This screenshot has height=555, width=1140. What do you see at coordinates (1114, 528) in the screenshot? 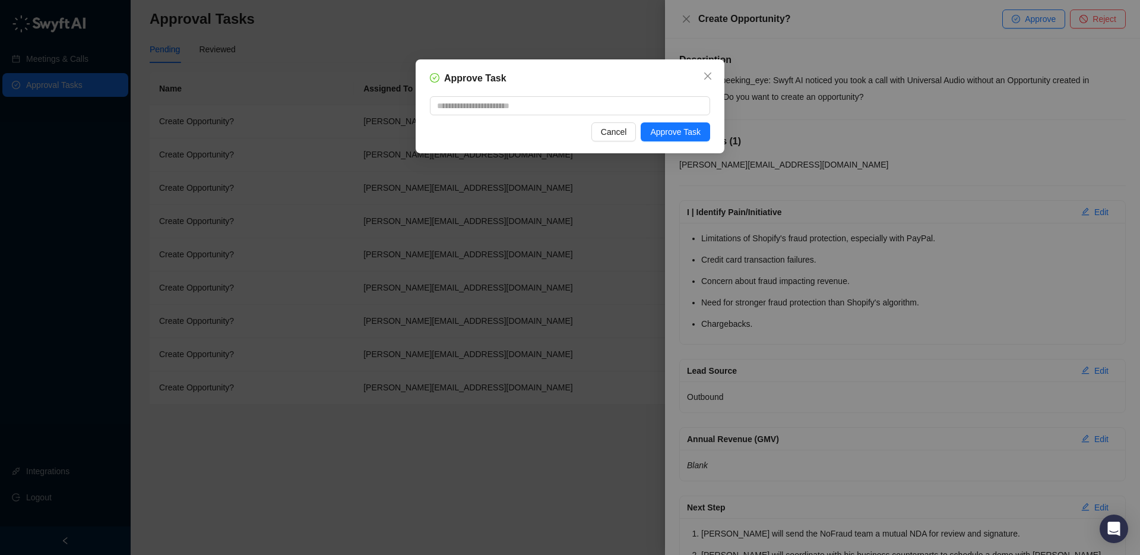
I see `div: Open Intercom Messenger` at bounding box center [1114, 528].